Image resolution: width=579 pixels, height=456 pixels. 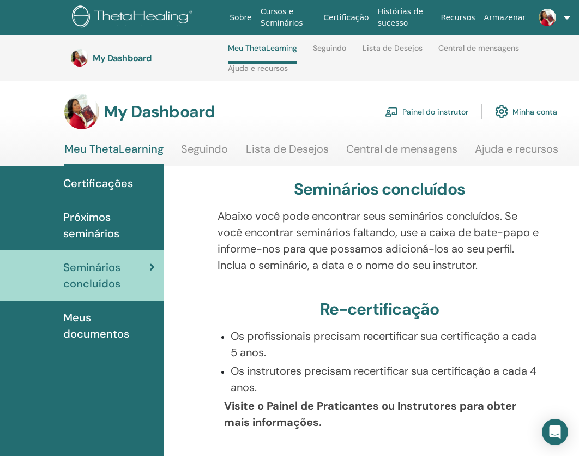 What do you see at coordinates (109, 326) in the screenshot?
I see `span: Meus documentos` at bounding box center [109, 326].